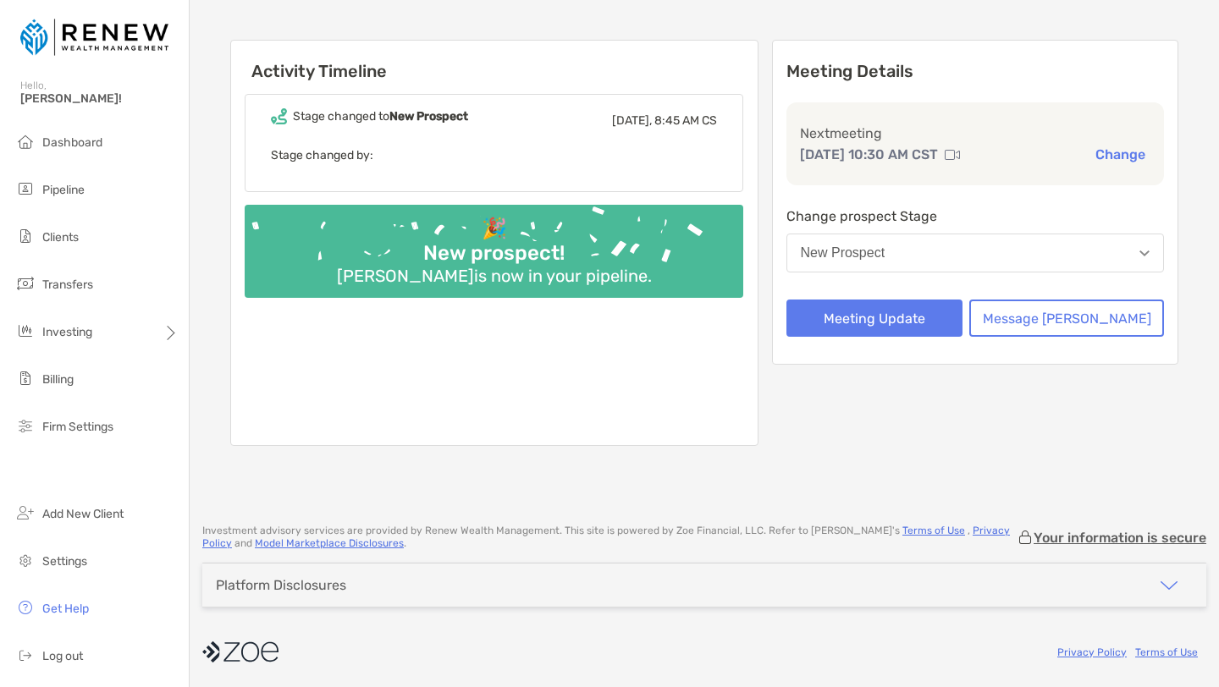 The image size is (1219, 687). Describe the element at coordinates (25, 608) in the screenshot. I see `img: get-help icon` at that location.